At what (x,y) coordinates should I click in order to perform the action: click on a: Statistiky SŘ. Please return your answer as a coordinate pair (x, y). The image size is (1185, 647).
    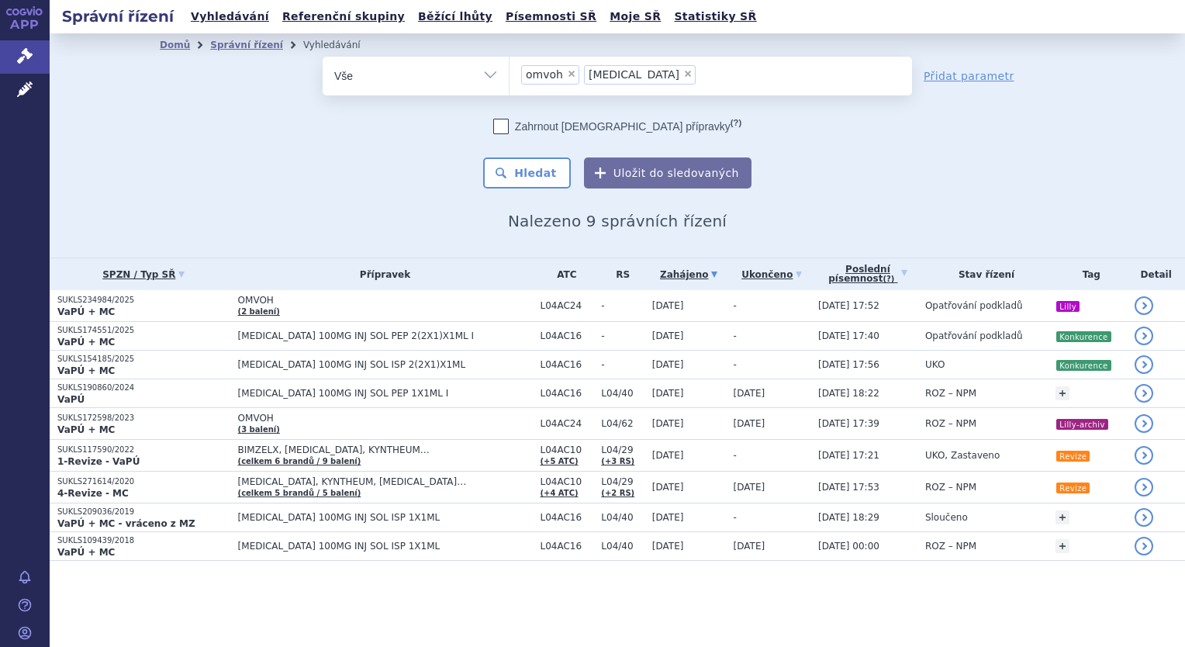
    Looking at the image, I should click on (715, 16).